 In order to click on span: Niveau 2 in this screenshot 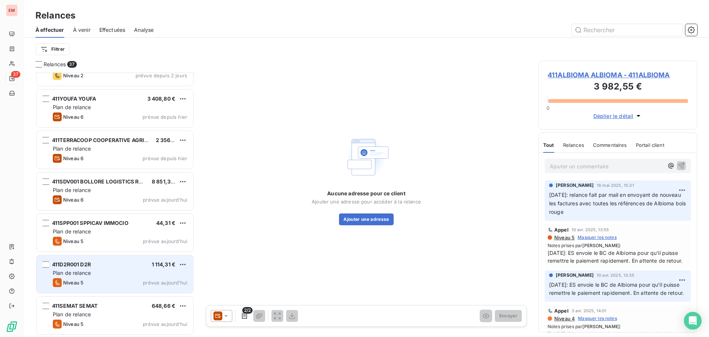, I will do `click(73, 75)`.